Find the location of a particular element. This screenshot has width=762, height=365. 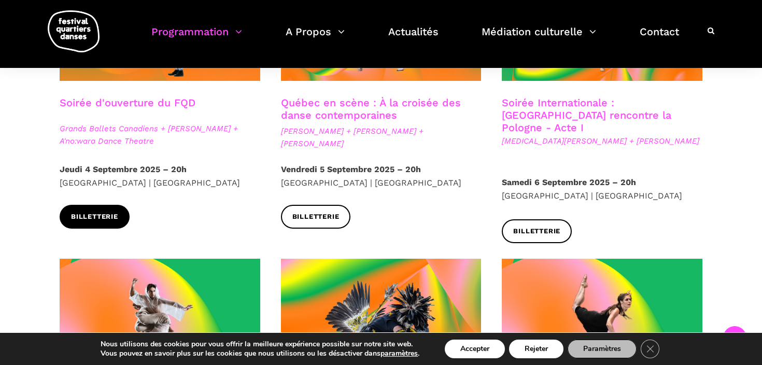

button: Accepter is located at coordinates (475, 349).